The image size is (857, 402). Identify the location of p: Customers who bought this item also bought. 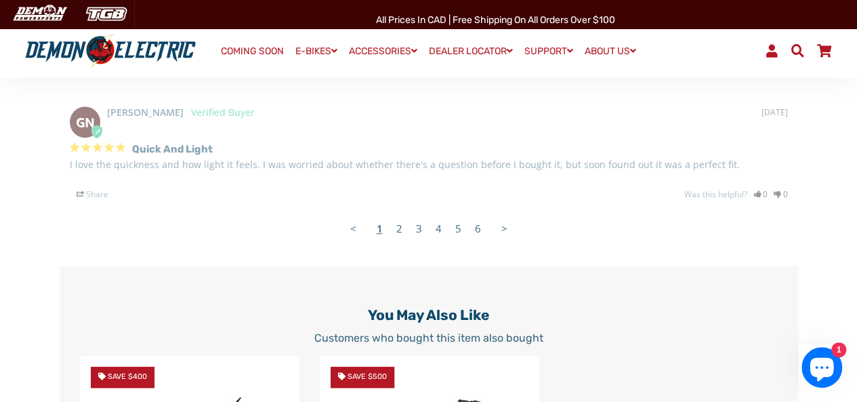
(429, 338).